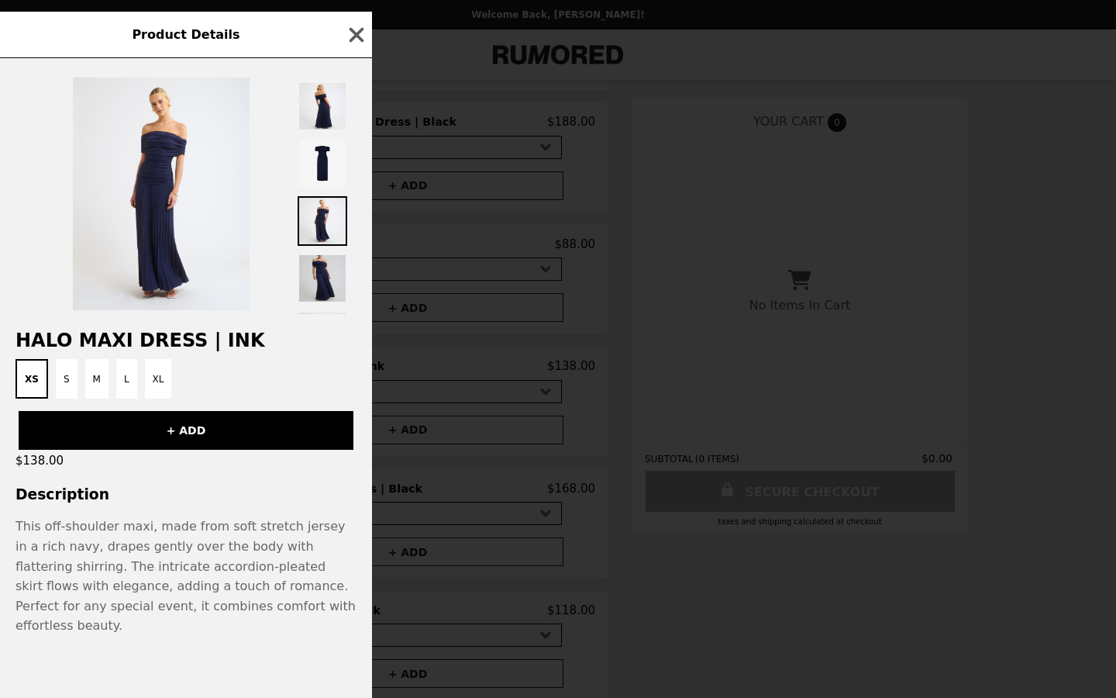 Image resolution: width=1116 pixels, height=698 pixels. I want to click on img: Thumbnail 3, so click(322, 221).